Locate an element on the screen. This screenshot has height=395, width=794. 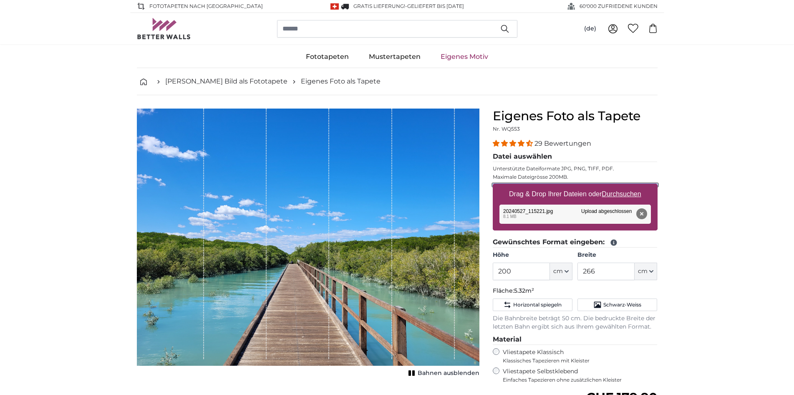
legend: Gewünschtes Format eingeben: is located at coordinates (575, 242).